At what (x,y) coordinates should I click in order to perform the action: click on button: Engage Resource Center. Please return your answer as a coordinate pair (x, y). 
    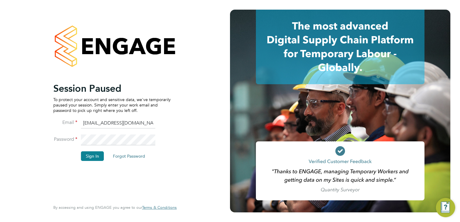
    Looking at the image, I should click on (445, 208).